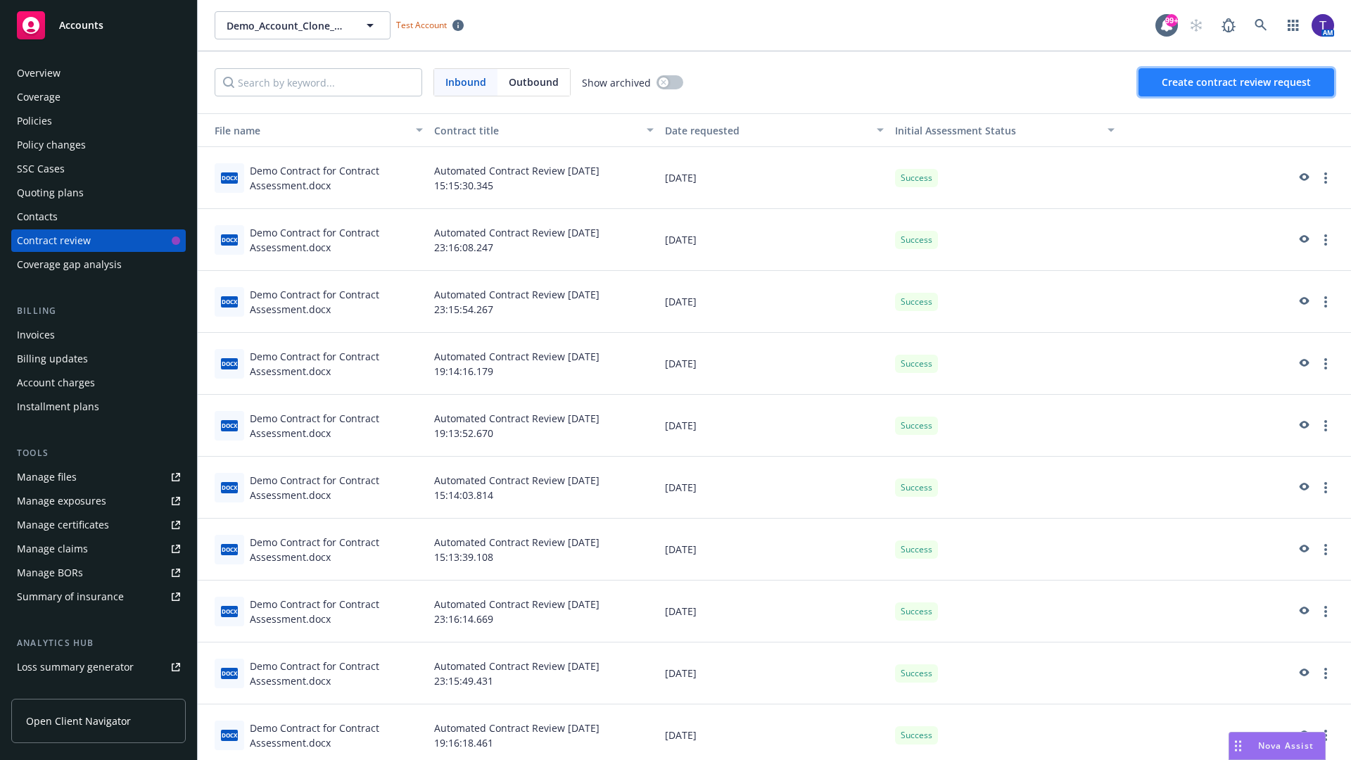 This screenshot has height=760, width=1351. I want to click on a: Summary of insurance, so click(99, 597).